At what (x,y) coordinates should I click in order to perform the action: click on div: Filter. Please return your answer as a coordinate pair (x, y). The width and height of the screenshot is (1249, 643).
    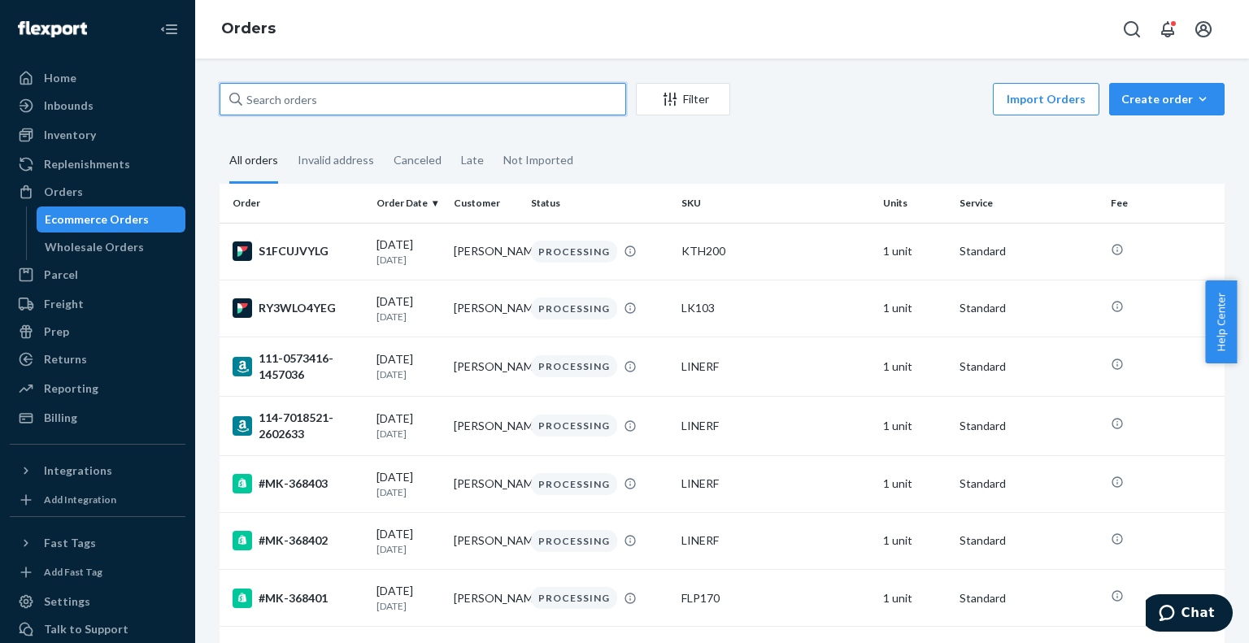
    Looking at the image, I should click on (683, 99).